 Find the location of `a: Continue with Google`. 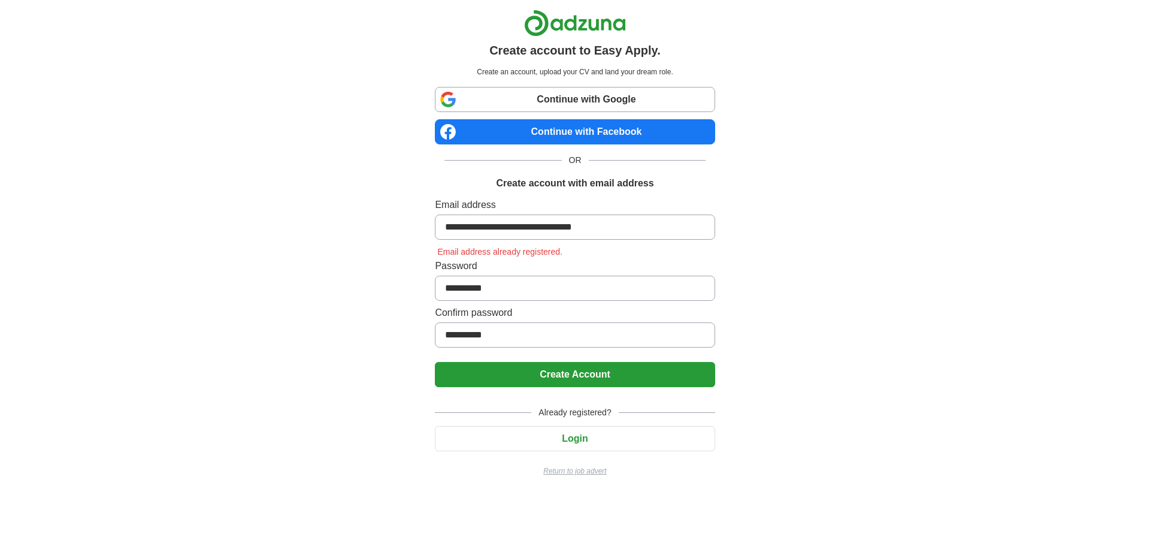

a: Continue with Google is located at coordinates (575, 99).